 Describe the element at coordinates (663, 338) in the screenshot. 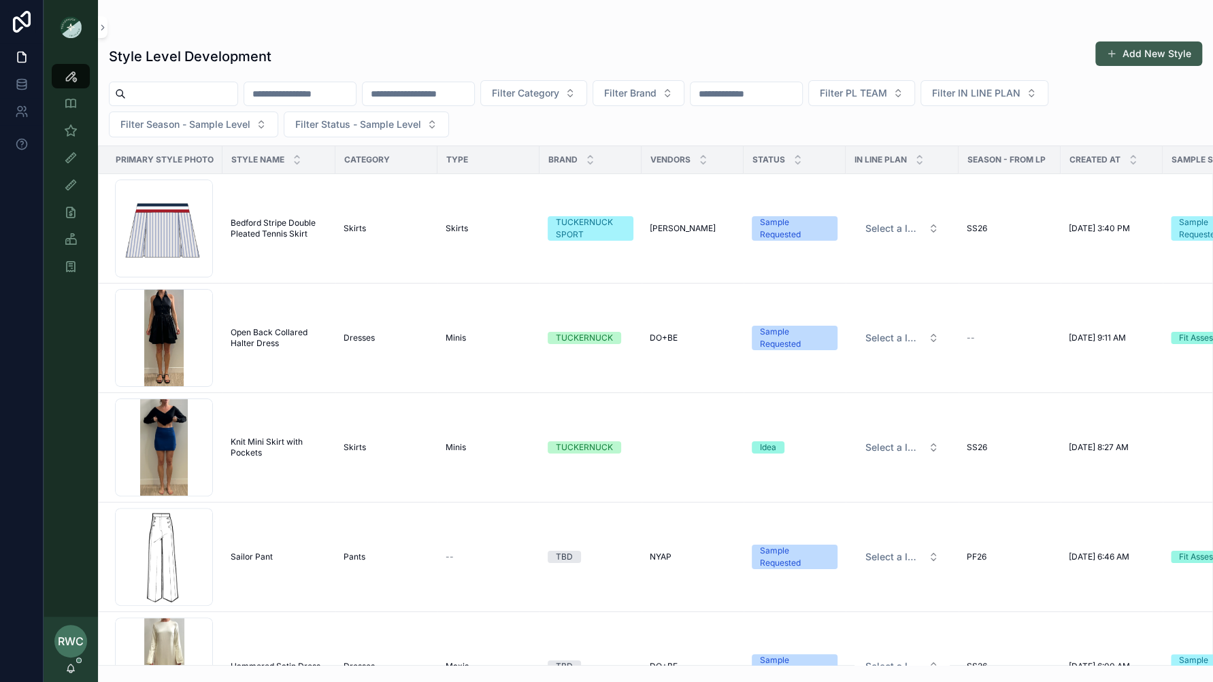

I see `span: DO+BE` at that location.